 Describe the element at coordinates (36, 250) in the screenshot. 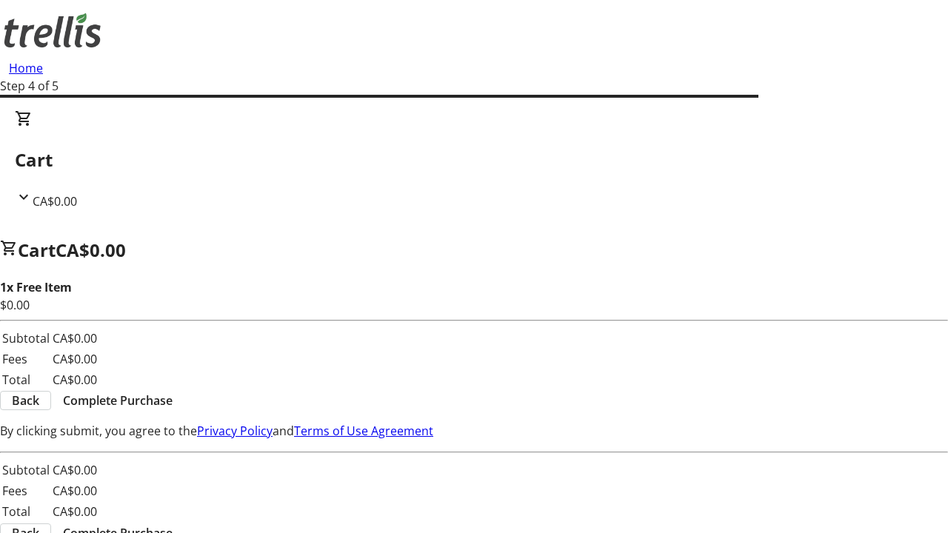

I see `span: Cart` at that location.